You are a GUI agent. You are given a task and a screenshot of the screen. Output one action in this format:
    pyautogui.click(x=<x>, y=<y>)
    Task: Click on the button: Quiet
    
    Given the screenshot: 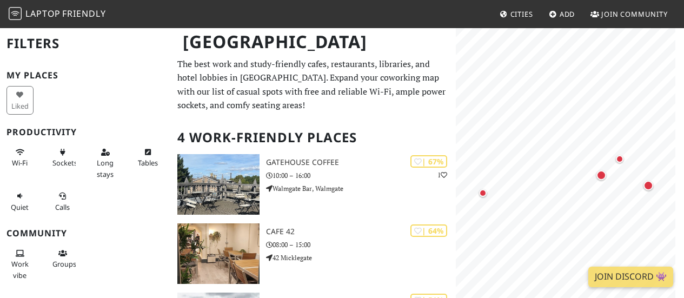 What is the action you would take?
    pyautogui.click(x=20, y=201)
    